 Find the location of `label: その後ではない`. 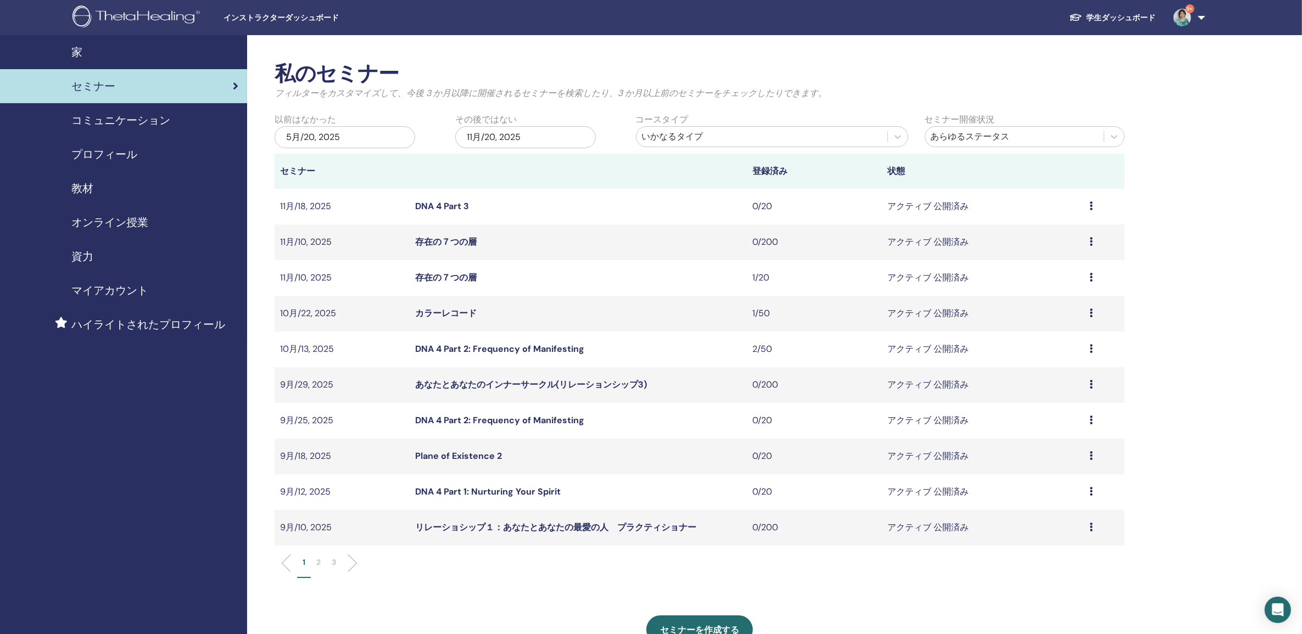

label: その後ではない is located at coordinates (486, 120).